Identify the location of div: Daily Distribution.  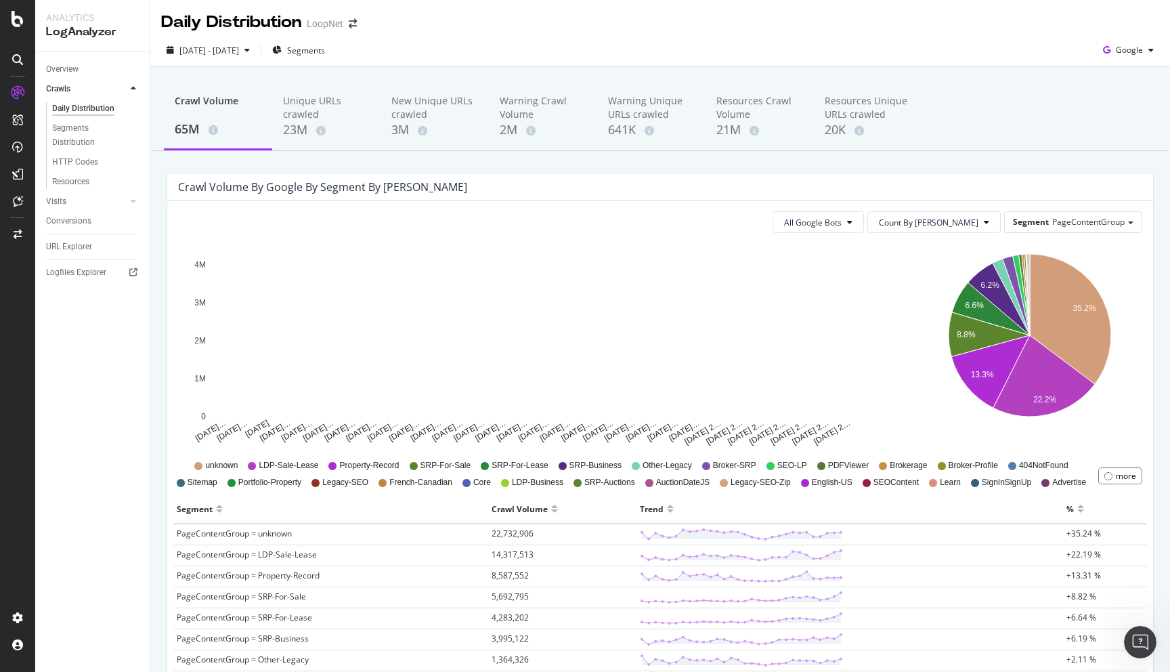
(83, 108).